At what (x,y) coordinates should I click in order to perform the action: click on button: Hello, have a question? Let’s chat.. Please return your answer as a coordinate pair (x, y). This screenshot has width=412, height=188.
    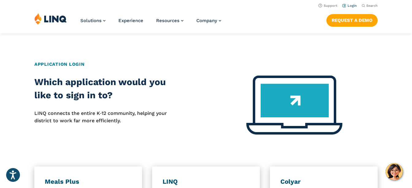
    Looking at the image, I should click on (394, 172).